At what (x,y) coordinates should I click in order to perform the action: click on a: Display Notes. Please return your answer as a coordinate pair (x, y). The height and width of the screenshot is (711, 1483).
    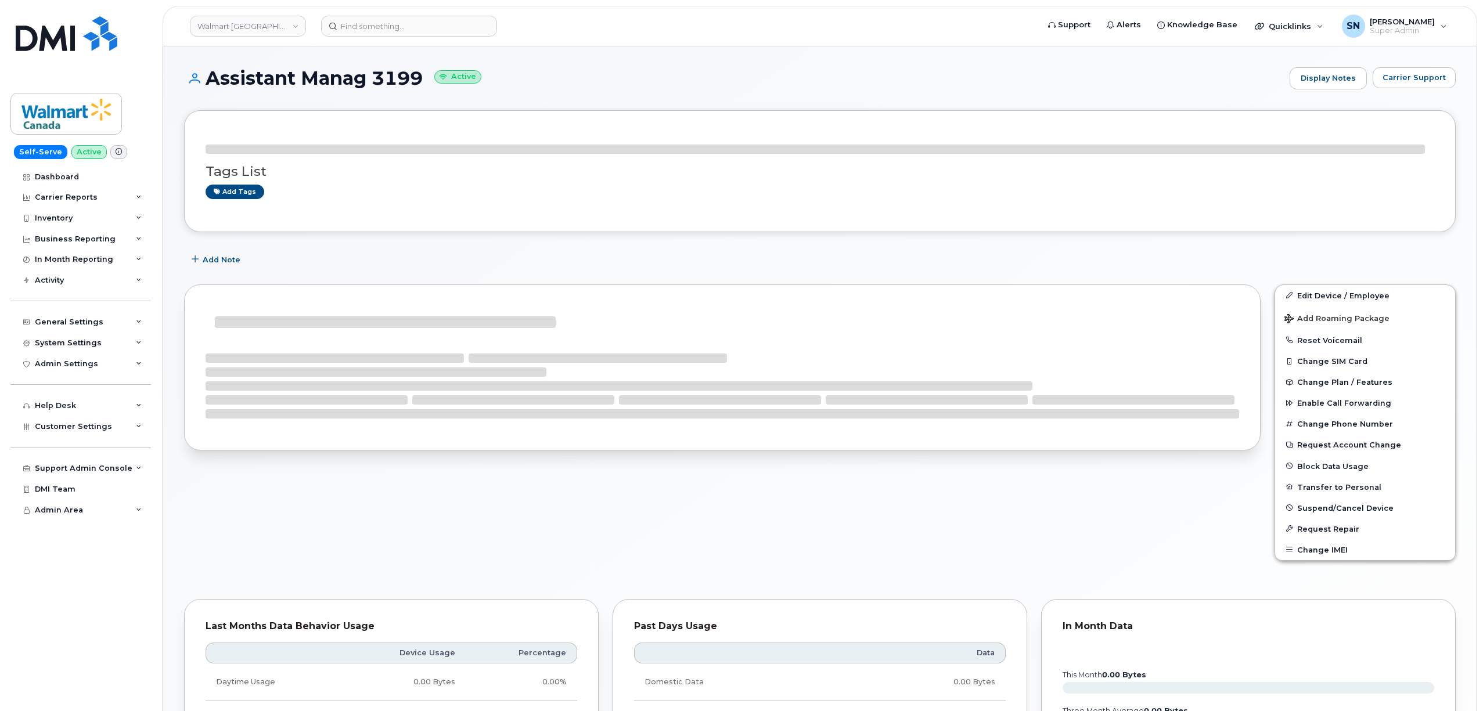
    Looking at the image, I should click on (1328, 78).